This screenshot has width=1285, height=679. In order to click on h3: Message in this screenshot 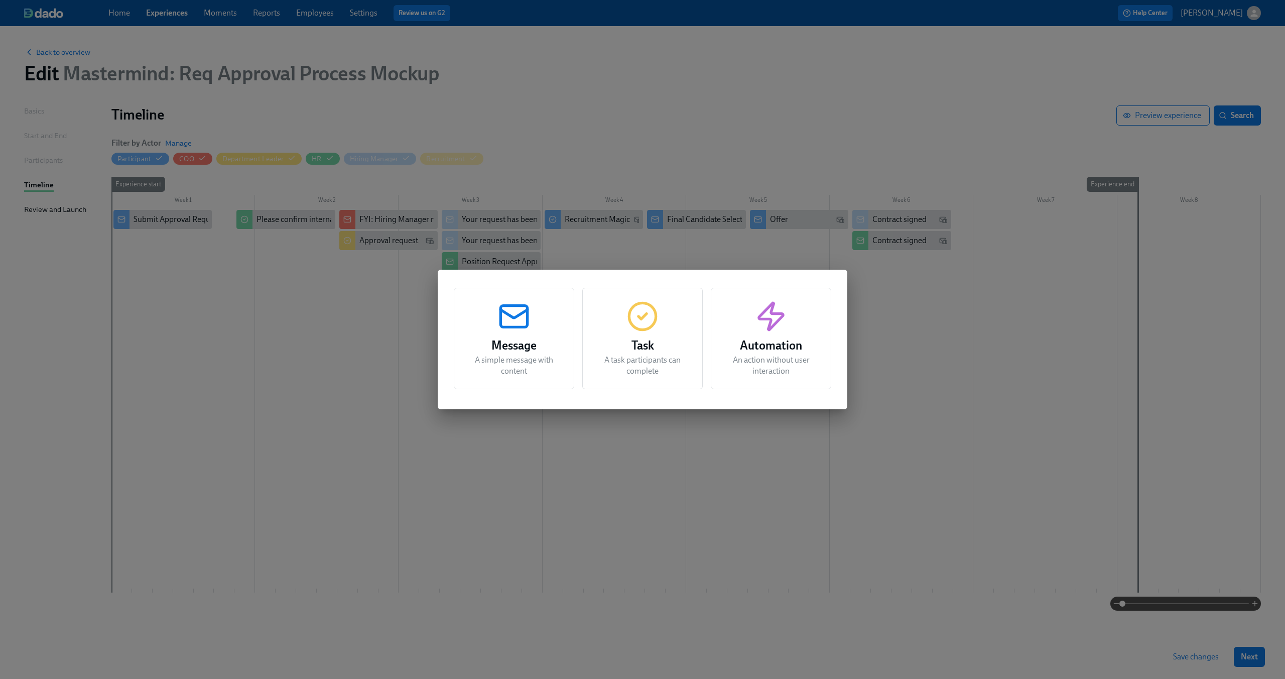, I will do `click(514, 345)`.